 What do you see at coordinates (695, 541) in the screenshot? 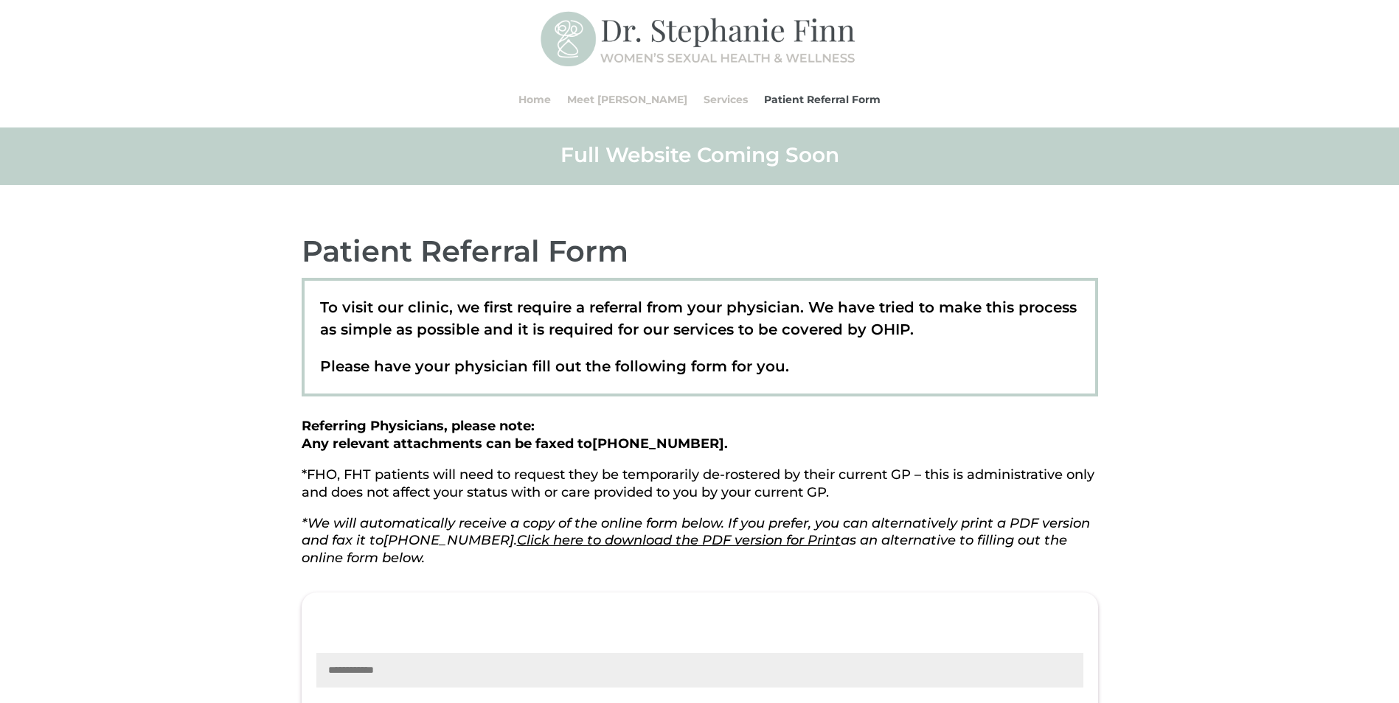
I see `em: *We will automatically receive a copy of the online form below. If you prefer, you can alternativ...` at bounding box center [695, 541].